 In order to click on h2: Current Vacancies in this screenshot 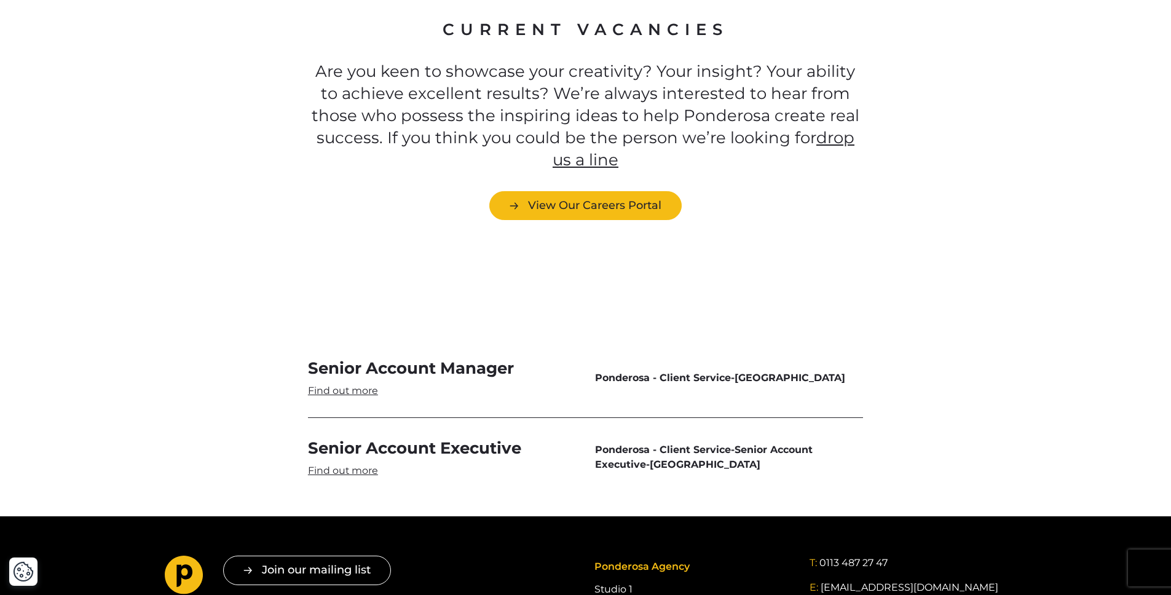, I will do `click(585, 30)`.